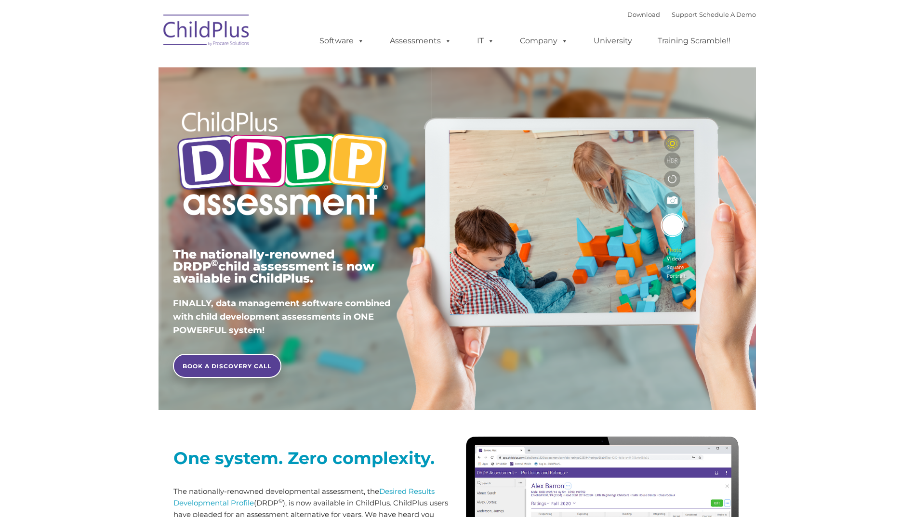 Image resolution: width=914 pixels, height=517 pixels. I want to click on a: Assessments, so click(420, 41).